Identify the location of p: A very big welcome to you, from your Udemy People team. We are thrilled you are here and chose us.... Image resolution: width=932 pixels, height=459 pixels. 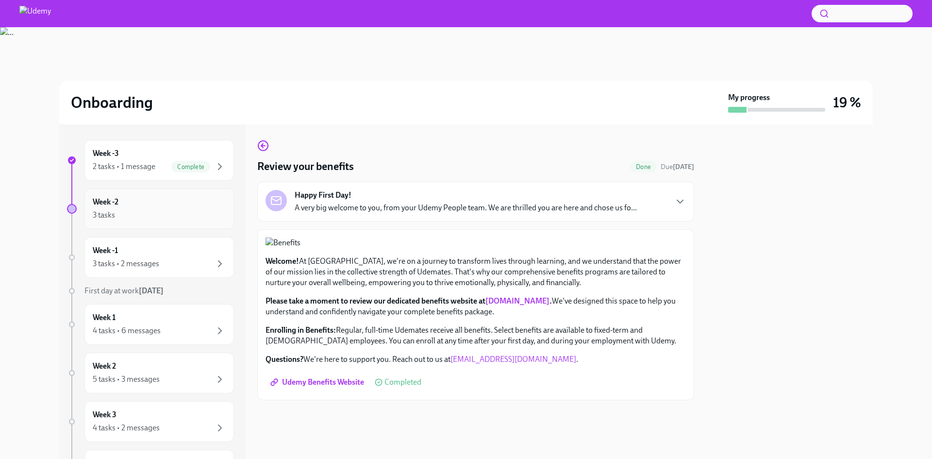
(466, 208).